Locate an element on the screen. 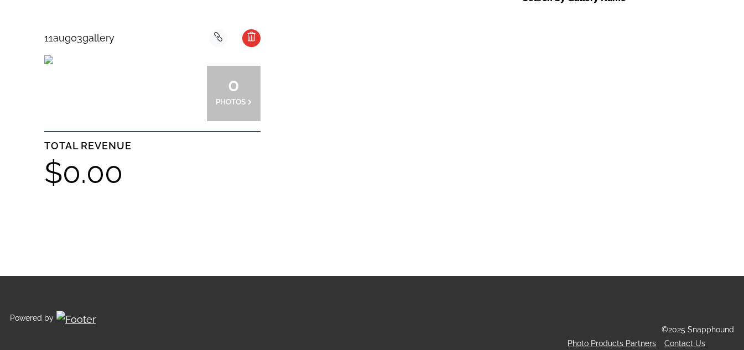 Image resolution: width=744 pixels, height=350 pixels. a: Photo Products Partners is located at coordinates (611, 343).